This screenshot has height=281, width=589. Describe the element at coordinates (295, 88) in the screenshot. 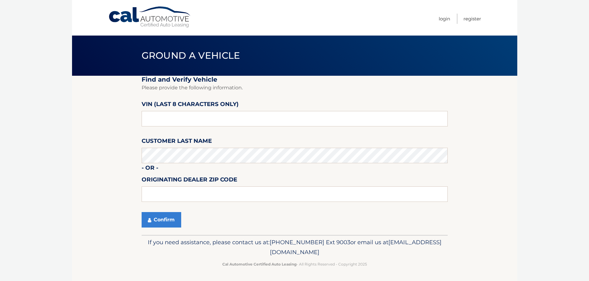

I see `p: Please provide the following information.` at that location.